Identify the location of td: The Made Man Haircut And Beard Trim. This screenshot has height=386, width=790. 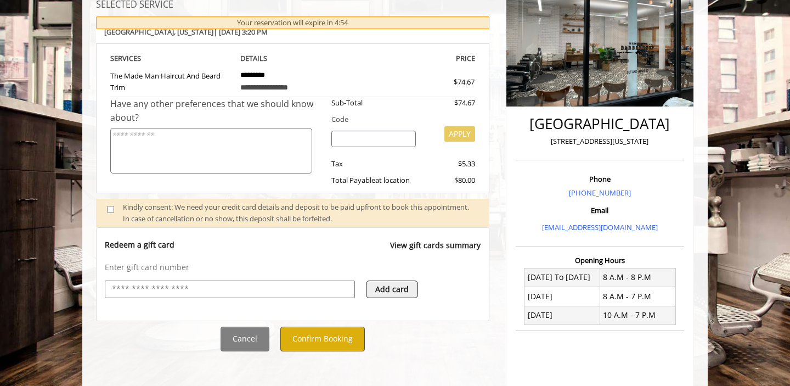
(171, 80).